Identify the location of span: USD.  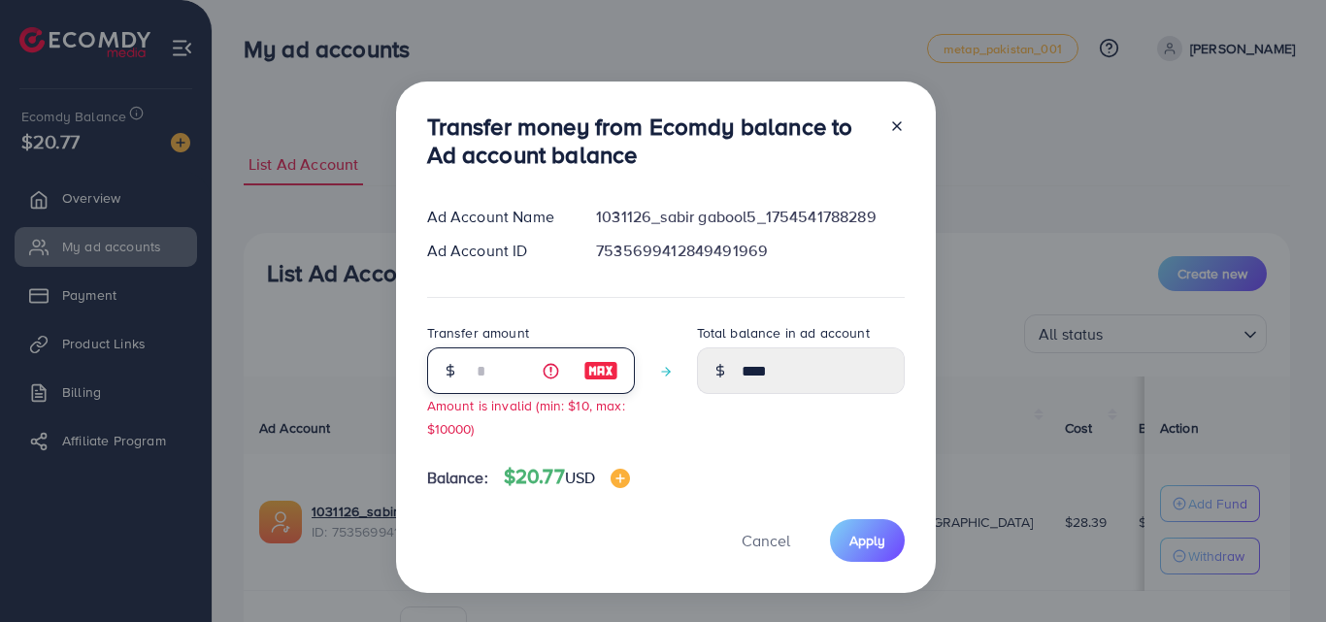
(579, 477).